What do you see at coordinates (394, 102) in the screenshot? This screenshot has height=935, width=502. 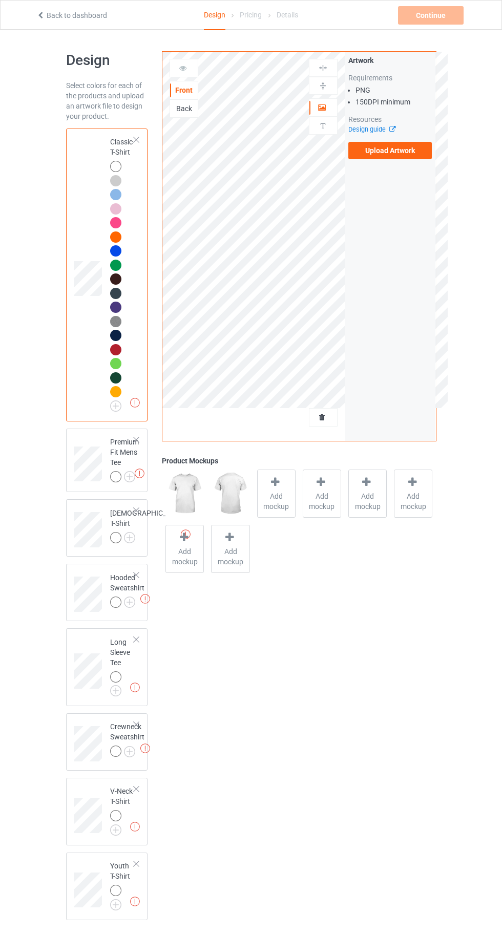 I see `li: 150 DPI minimum` at bounding box center [394, 102].